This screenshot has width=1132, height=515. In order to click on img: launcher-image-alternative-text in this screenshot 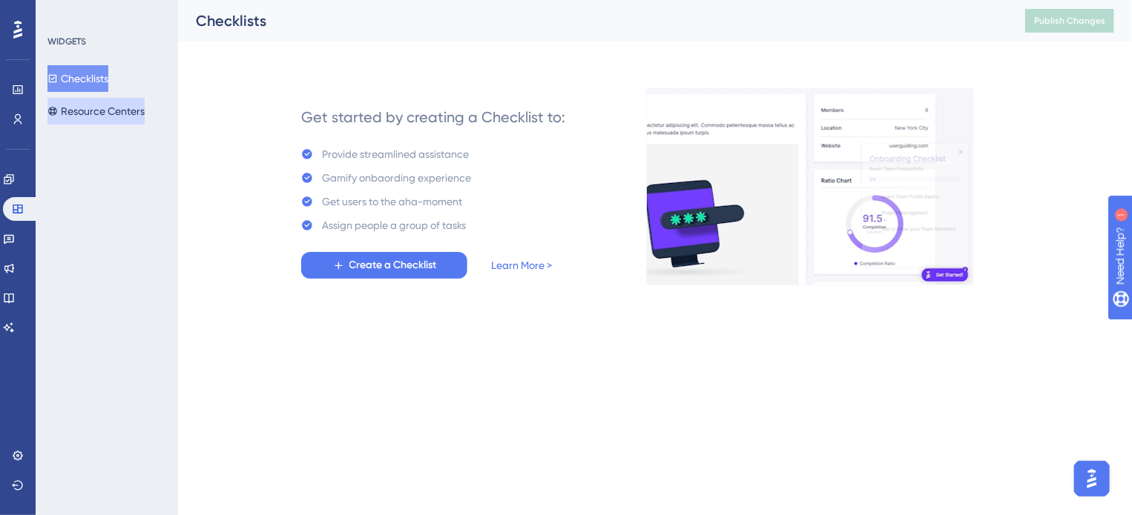, I will do `click(22, 22)`.